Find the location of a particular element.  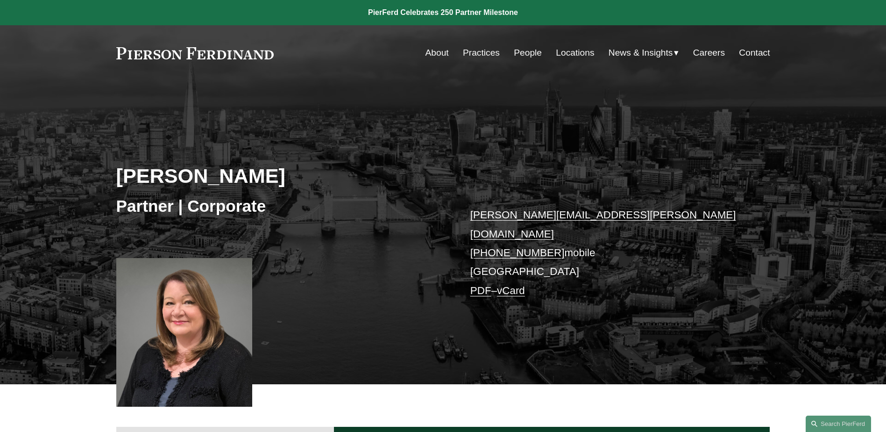

a: Careers is located at coordinates (709, 53).